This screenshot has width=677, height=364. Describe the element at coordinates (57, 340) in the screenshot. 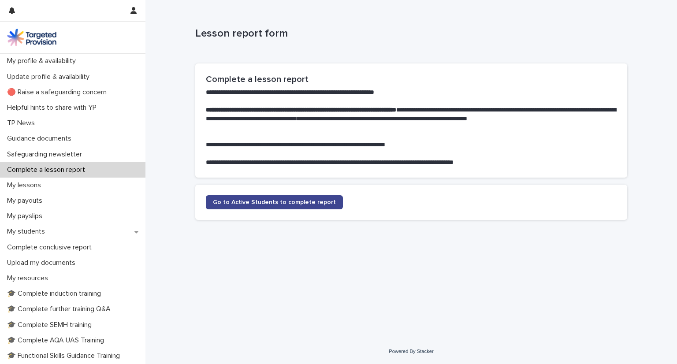

I see `p: 🎓 Complete AQA UAS Training` at that location.